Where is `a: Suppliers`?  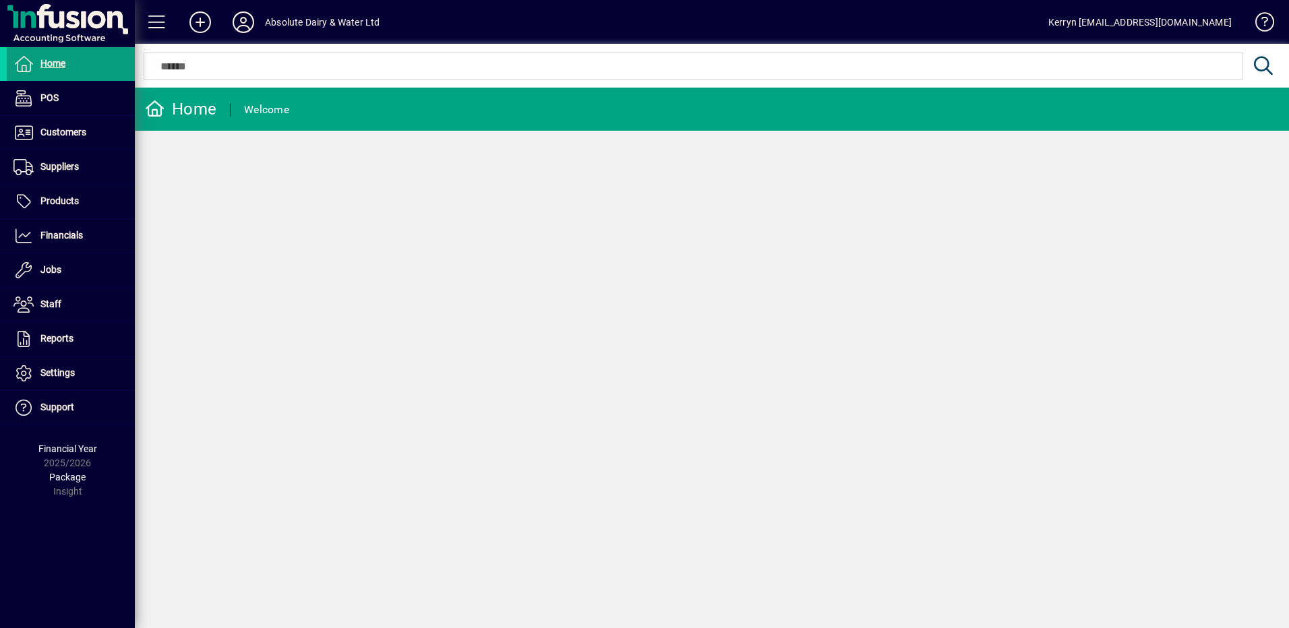 a: Suppliers is located at coordinates (71, 167).